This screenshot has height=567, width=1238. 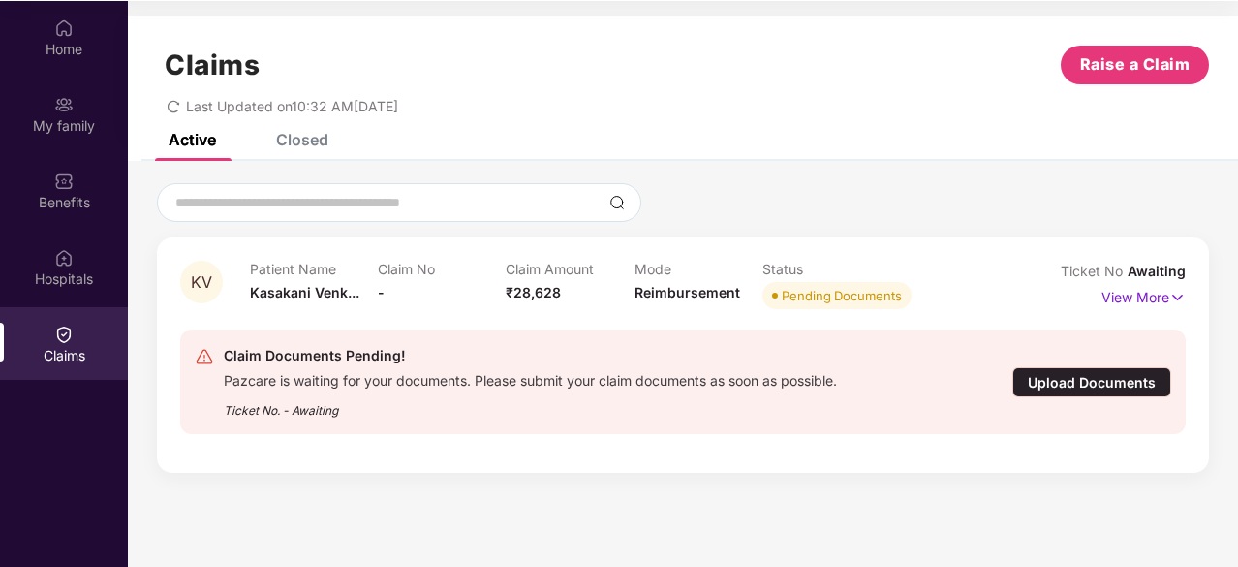 What do you see at coordinates (1156, 270) in the screenshot?
I see `span: Awaiting` at bounding box center [1156, 270].